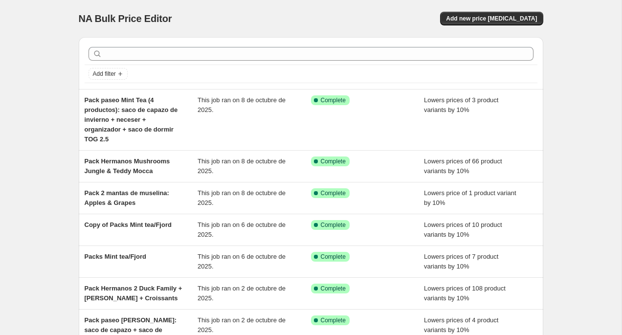 This screenshot has height=335, width=622. I want to click on button: Add filter, so click(108, 74).